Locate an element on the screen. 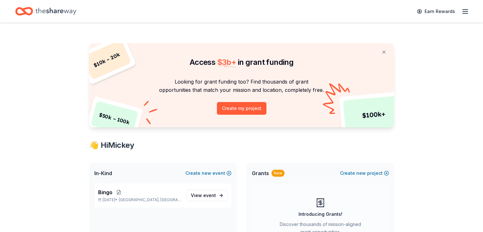 Image resolution: width=483 pixels, height=232 pixels. a: View event is located at coordinates (207, 195).